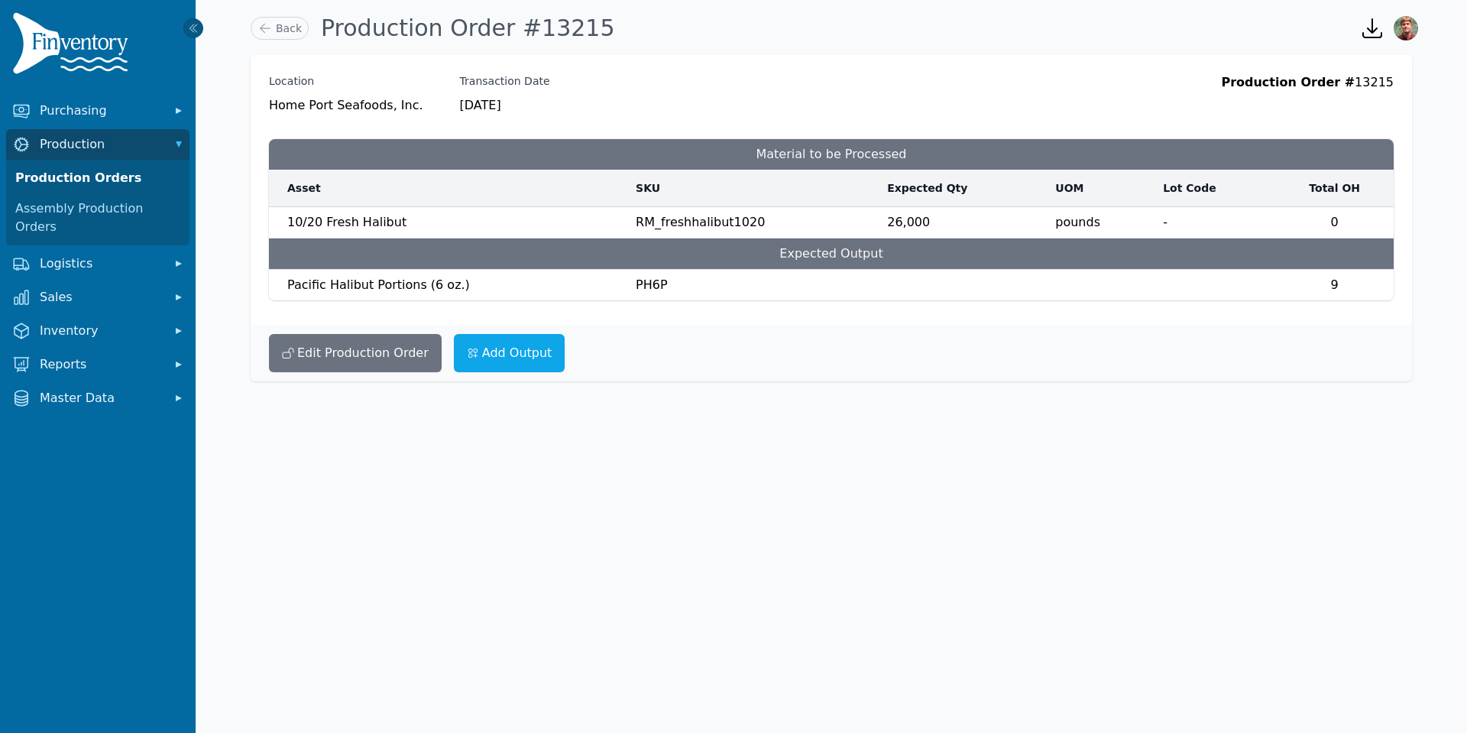  What do you see at coordinates (1334, 222) in the screenshot?
I see `td: 0` at bounding box center [1334, 222].